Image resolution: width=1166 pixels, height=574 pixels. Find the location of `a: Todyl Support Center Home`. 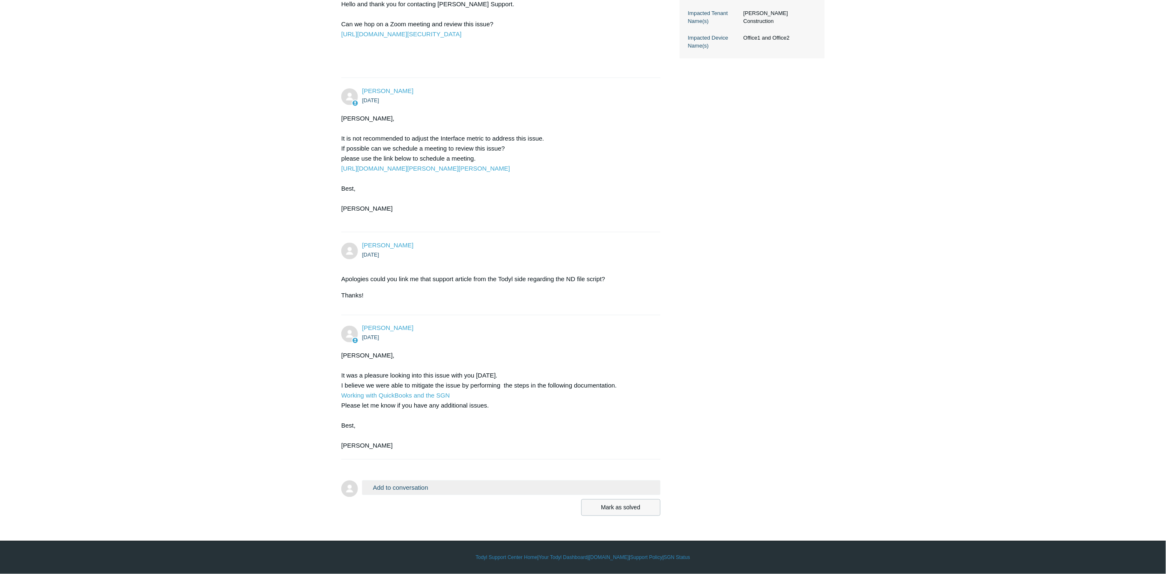

a: Todyl Support Center Home is located at coordinates (507, 557).